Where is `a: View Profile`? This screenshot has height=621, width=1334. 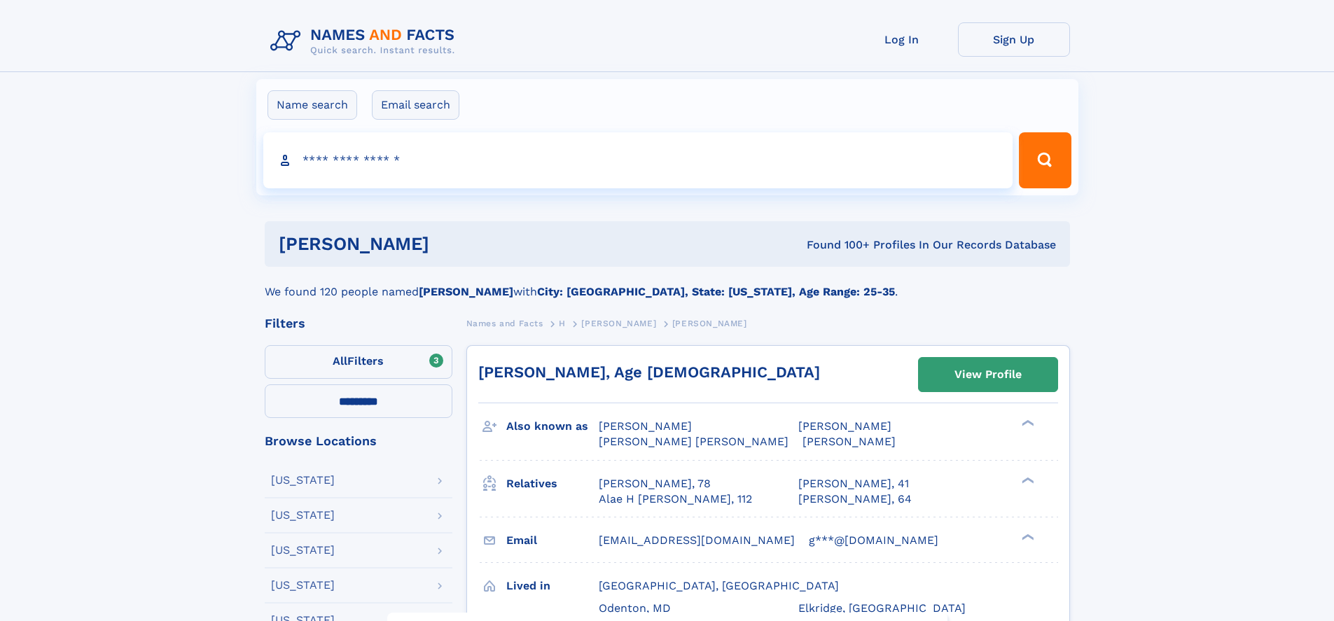 a: View Profile is located at coordinates (988, 375).